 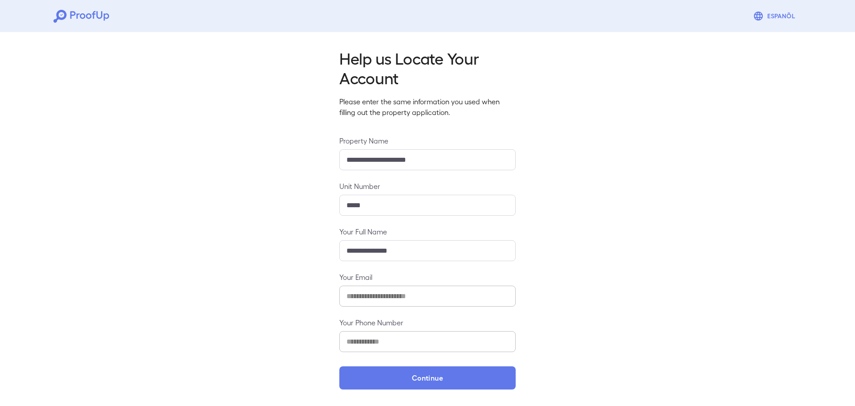 I want to click on label: Your Full Name, so click(x=427, y=231).